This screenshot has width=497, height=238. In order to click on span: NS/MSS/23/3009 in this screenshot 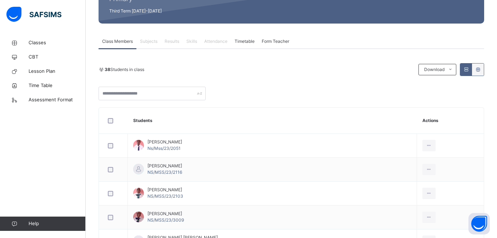, I will do `click(166, 220)`.